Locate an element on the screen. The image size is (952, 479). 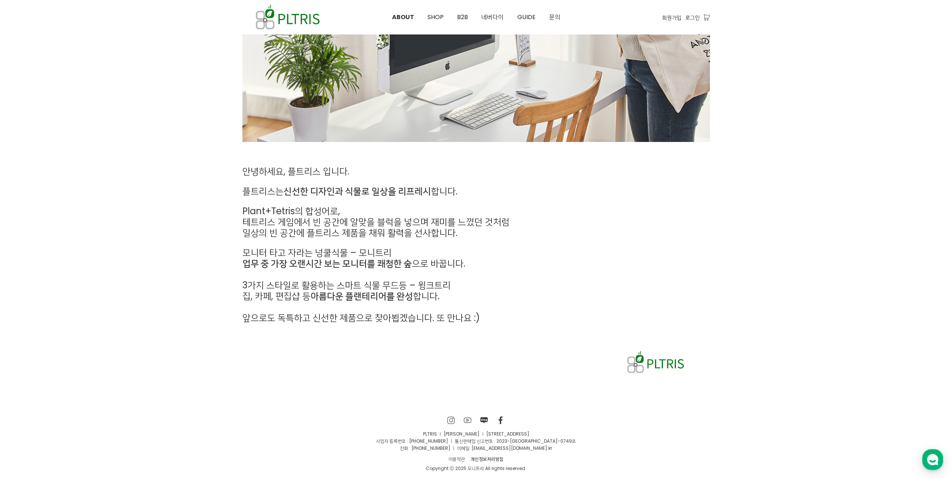
span: 문의 is located at coordinates (555, 17).